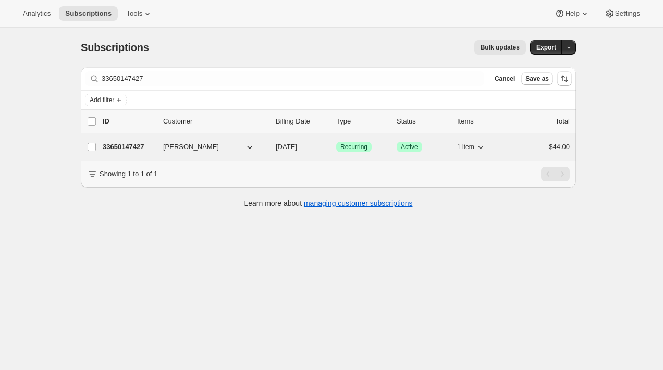 This screenshot has width=663, height=370. I want to click on nav: Pagination, so click(555, 174).